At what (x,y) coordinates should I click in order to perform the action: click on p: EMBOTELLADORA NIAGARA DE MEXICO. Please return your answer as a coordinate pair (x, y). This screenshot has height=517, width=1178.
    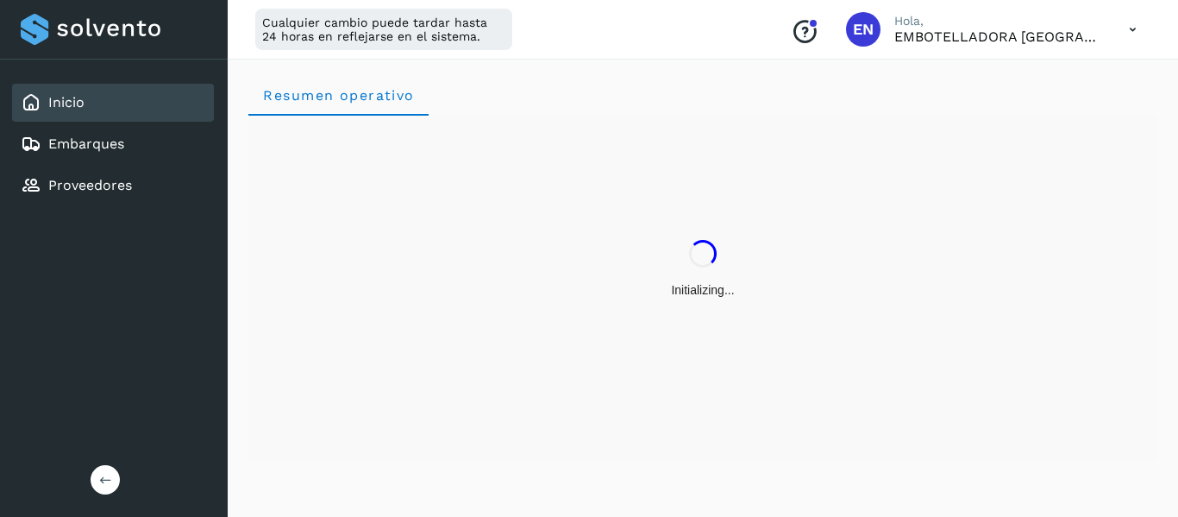
    Looking at the image, I should click on (998, 36).